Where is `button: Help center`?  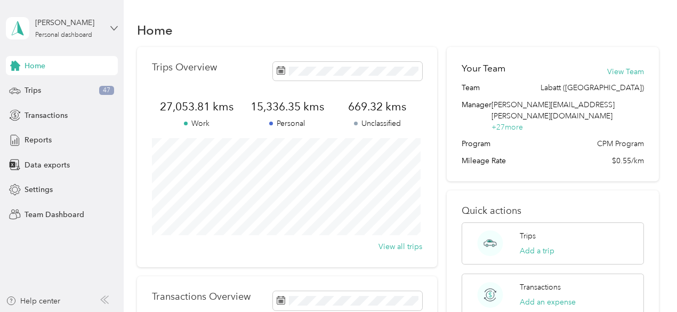 button: Help center is located at coordinates (33, 301).